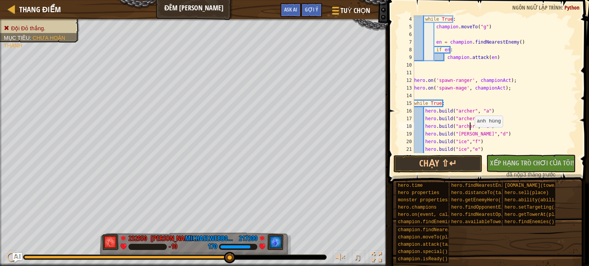 This screenshot has width=589, height=266. I want to click on div: 8, so click(406, 50).